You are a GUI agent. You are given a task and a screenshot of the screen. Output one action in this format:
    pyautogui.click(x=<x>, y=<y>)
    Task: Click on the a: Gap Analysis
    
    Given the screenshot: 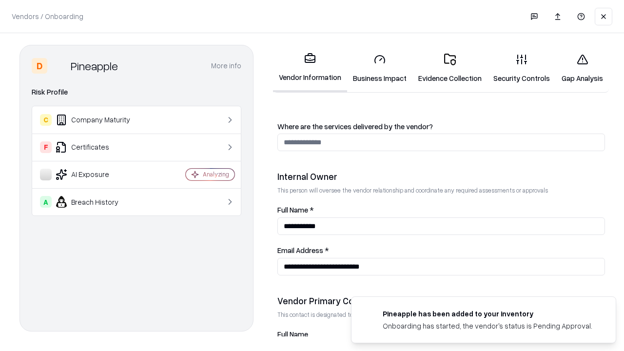 What is the action you would take?
    pyautogui.click(x=582, y=68)
    